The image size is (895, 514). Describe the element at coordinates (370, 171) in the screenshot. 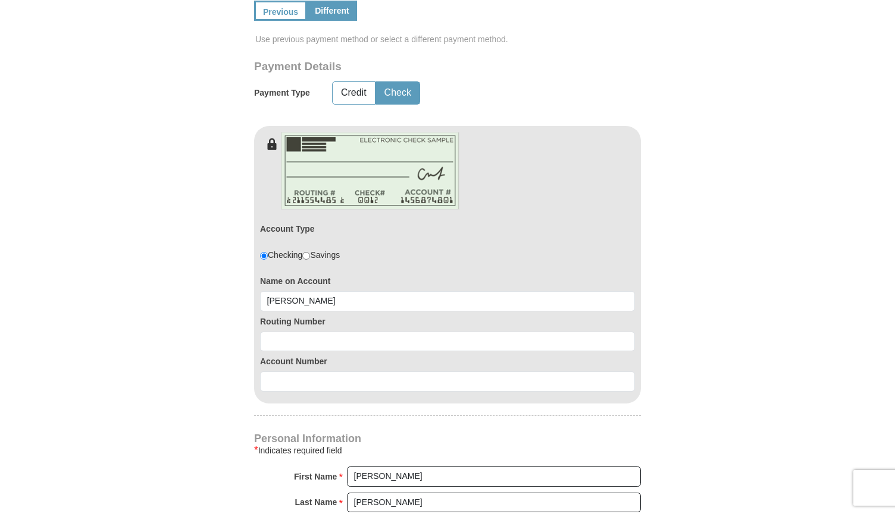

I see `img: check-en.png` at that location.